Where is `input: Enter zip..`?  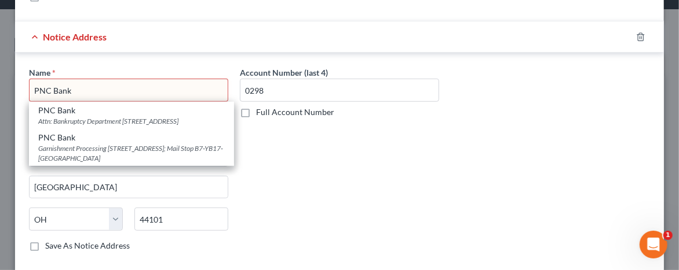
input: Enter zip.. is located at coordinates (181, 219).